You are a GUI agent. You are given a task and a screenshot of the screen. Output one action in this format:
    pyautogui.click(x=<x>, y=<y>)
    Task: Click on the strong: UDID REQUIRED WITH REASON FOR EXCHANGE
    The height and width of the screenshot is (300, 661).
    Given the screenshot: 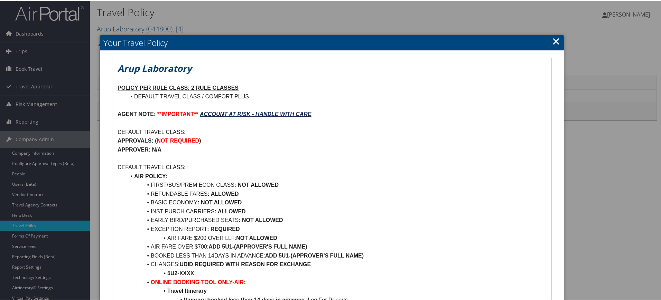 What is the action you would take?
    pyautogui.click(x=245, y=264)
    